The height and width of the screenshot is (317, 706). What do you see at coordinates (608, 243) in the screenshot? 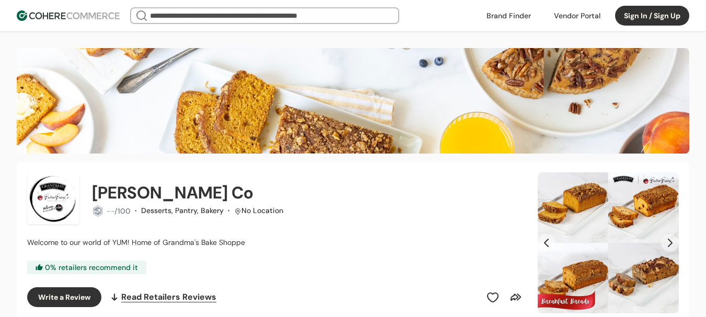
I see `img: Slide 0` at bounding box center [608, 243].